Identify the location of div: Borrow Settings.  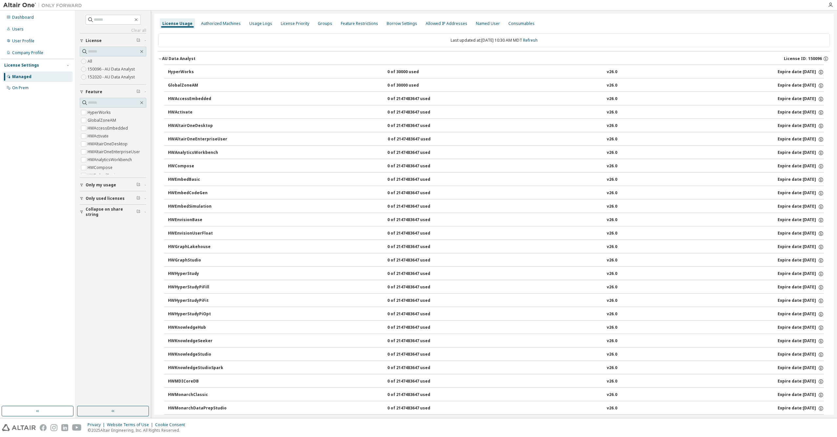
(402, 24).